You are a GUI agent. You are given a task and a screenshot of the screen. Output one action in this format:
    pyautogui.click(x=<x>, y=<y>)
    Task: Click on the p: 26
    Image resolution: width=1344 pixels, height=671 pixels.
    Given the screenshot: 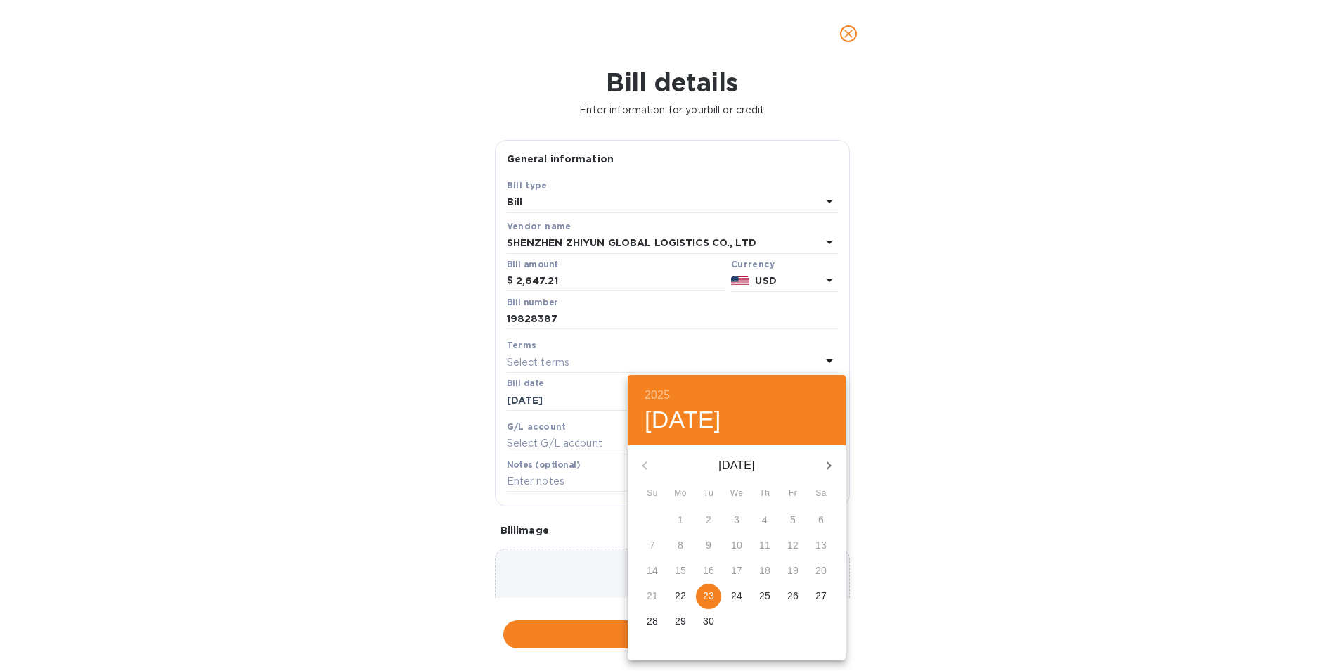 What is the action you would take?
    pyautogui.click(x=793, y=595)
    